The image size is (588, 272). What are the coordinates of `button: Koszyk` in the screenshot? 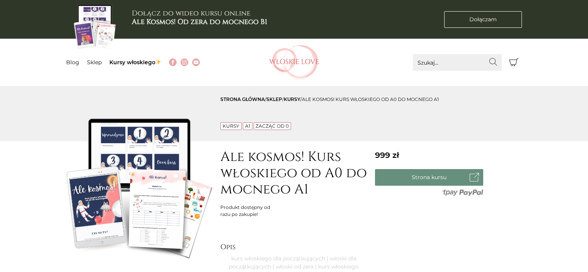 It's located at (514, 62).